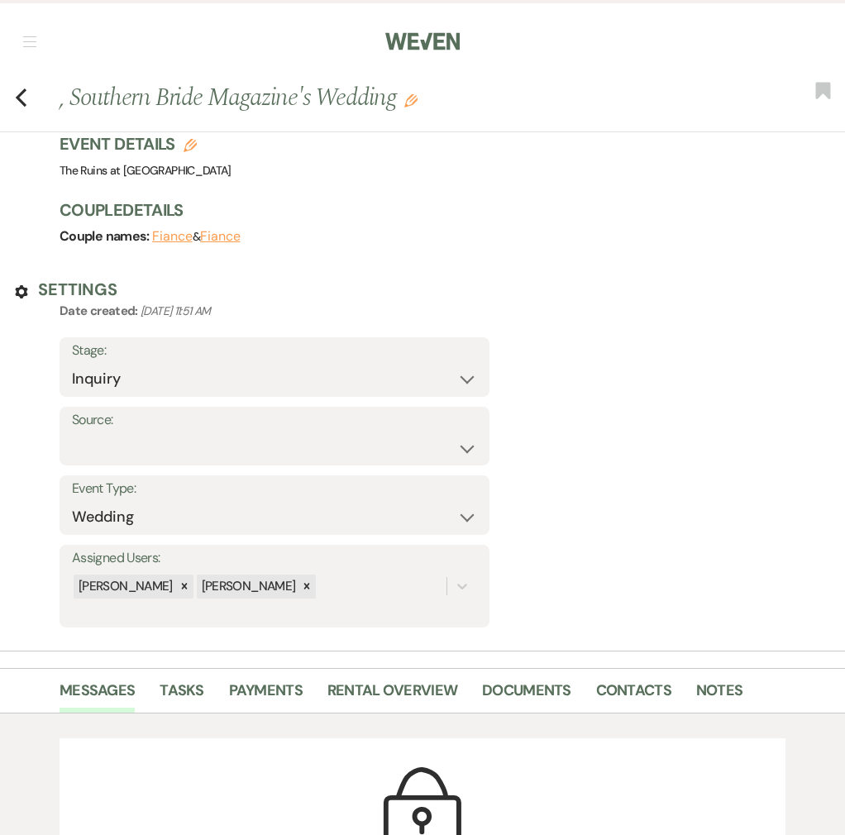 This screenshot has width=845, height=835. I want to click on h3: Settings, so click(78, 289).